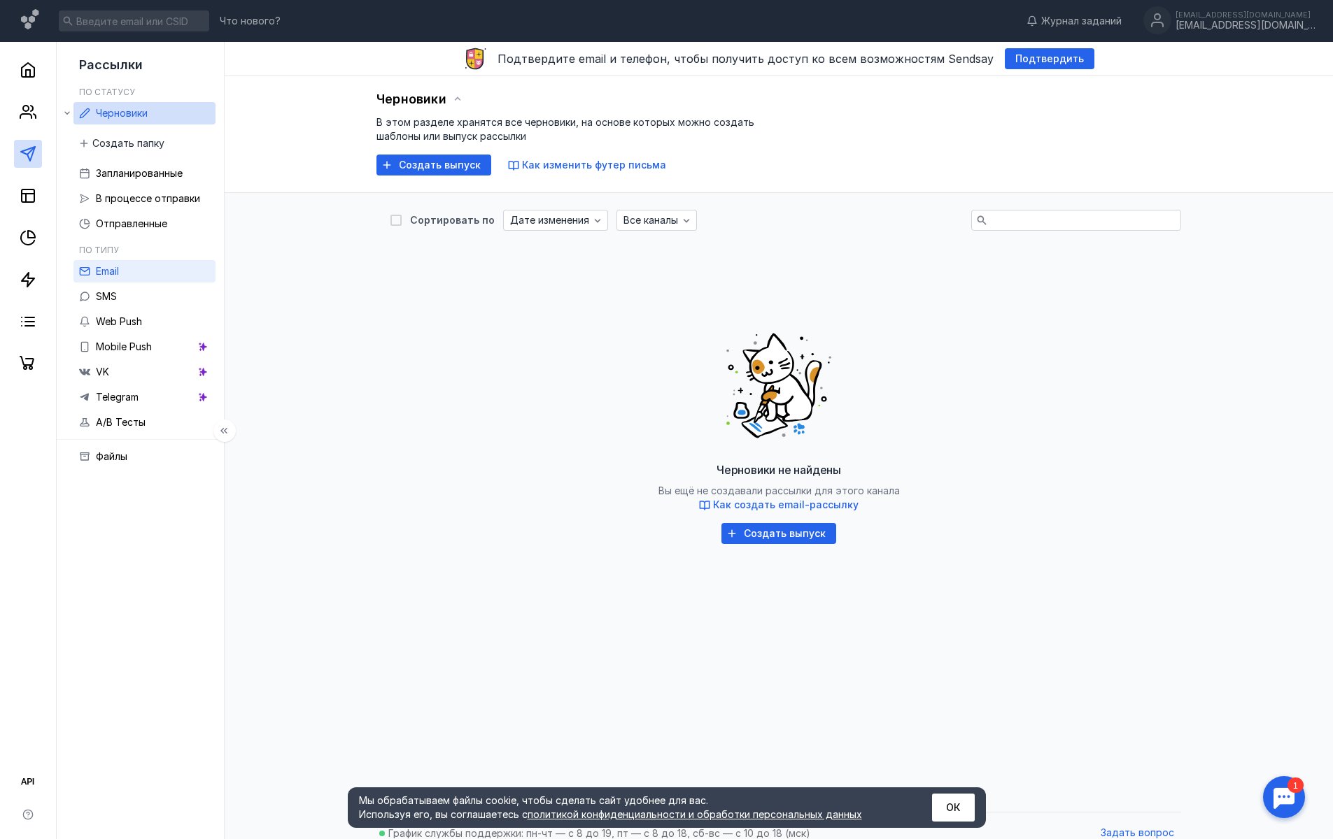  Describe the element at coordinates (779, 498) in the screenshot. I see `span: Вы ещё не создавали рассылки для этого канала` at that location.